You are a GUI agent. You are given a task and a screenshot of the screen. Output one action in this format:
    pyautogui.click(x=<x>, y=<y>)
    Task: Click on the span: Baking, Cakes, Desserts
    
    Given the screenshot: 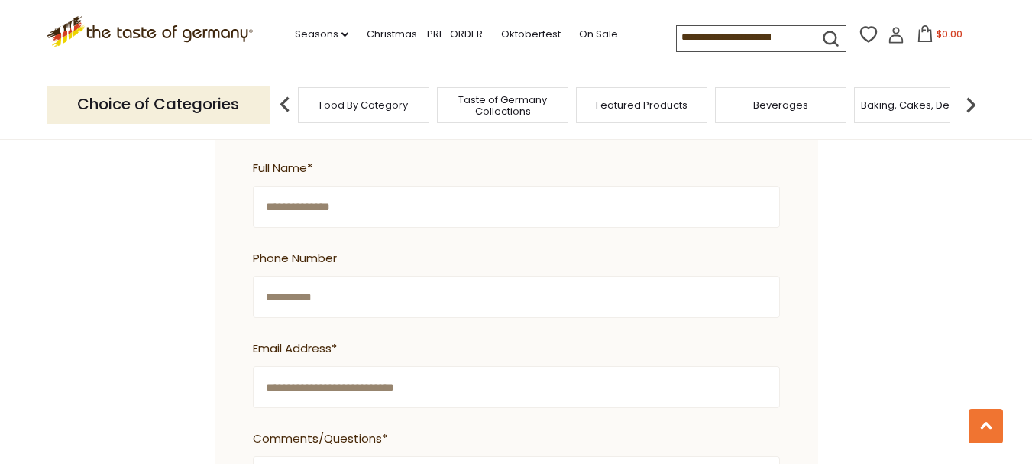 What is the action you would take?
    pyautogui.click(x=920, y=105)
    